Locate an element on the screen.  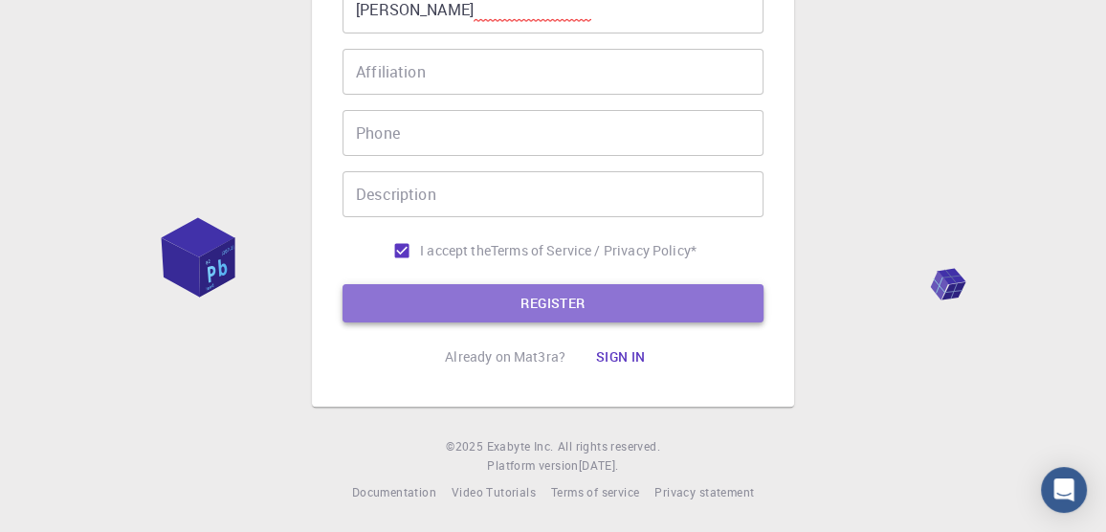
p: Already on Mat3ra? is located at coordinates (505, 357).